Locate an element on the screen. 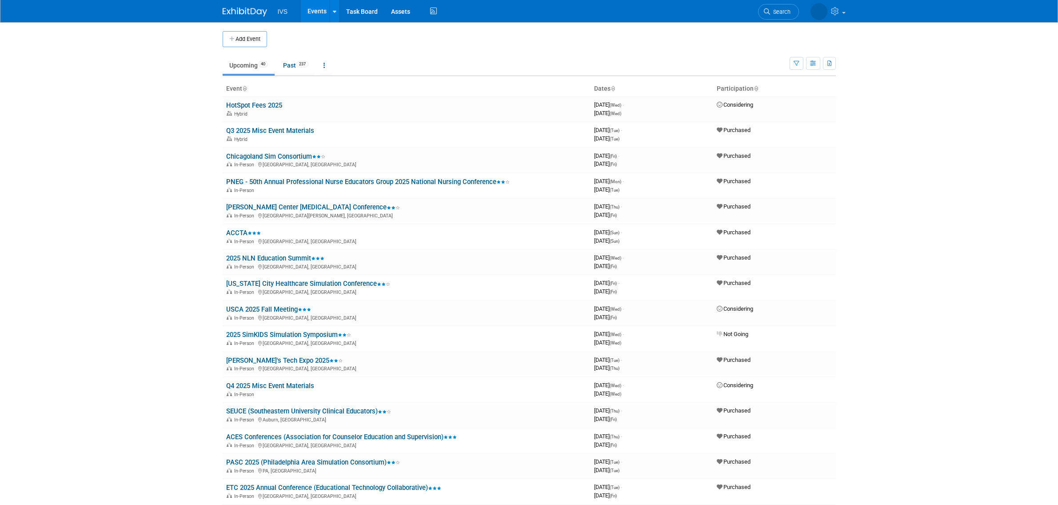 The image size is (1058, 505). a: Upcoming40 is located at coordinates (248, 65).